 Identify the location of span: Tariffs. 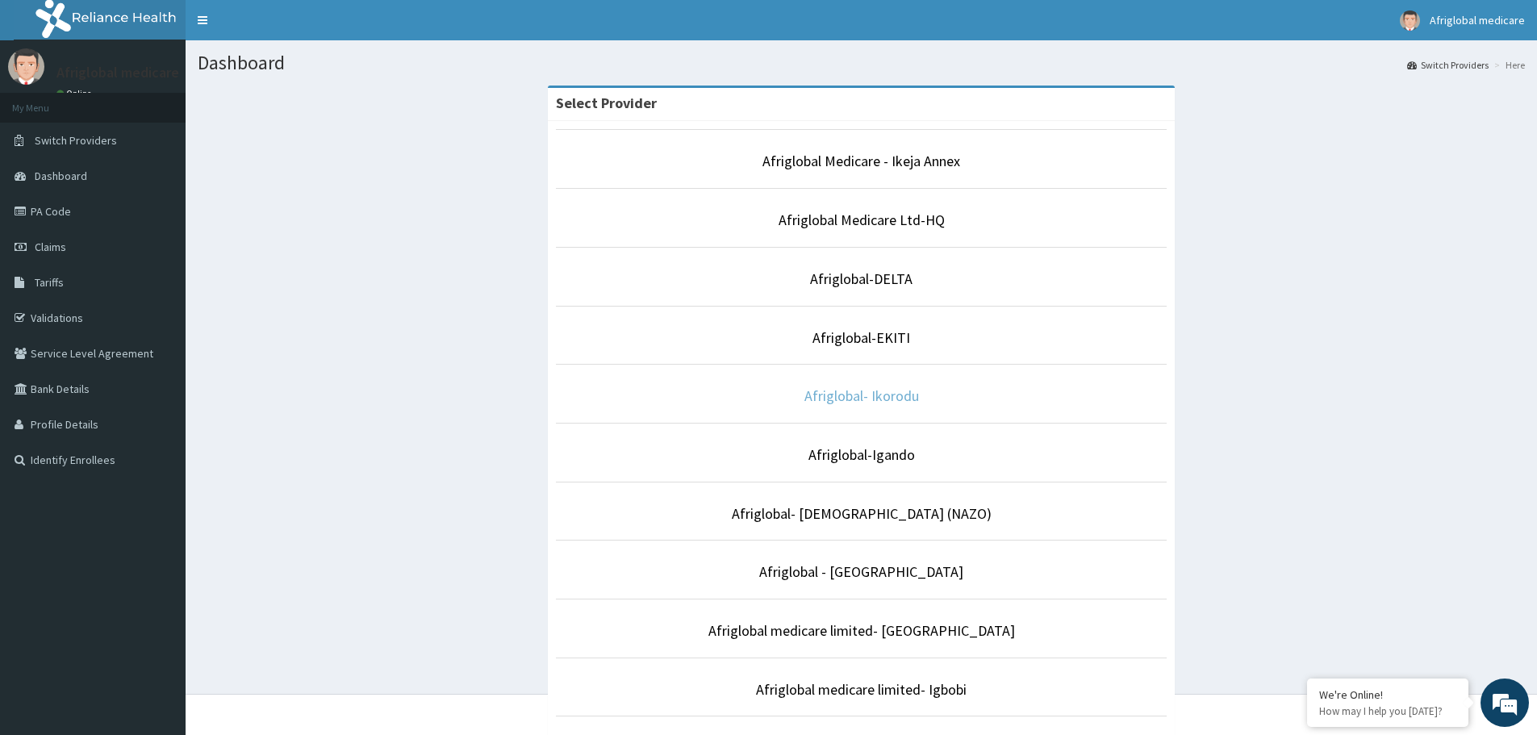
(49, 282).